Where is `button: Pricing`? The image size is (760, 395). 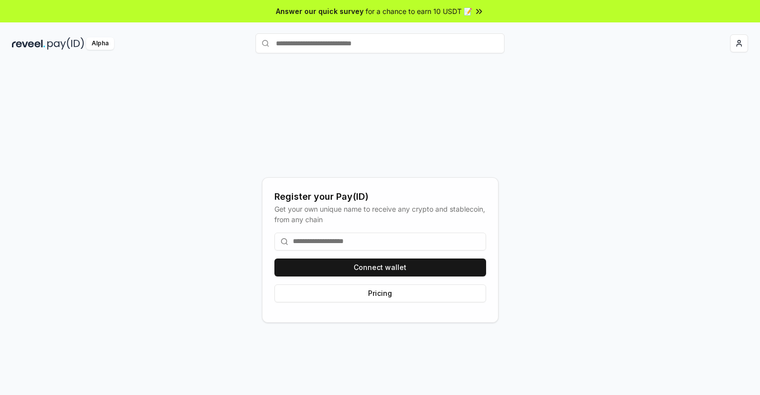
button: Pricing is located at coordinates (380, 293).